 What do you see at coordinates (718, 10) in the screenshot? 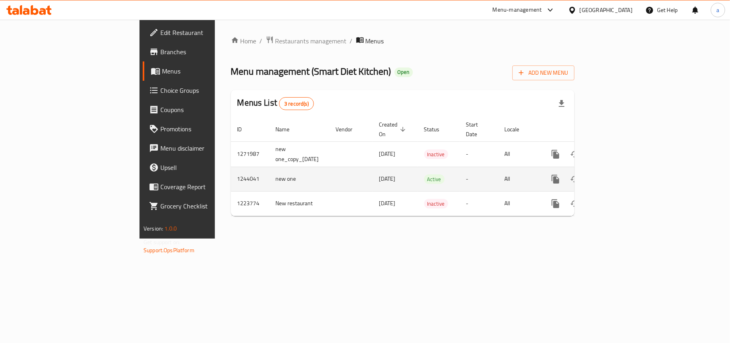
I see `span: a` at bounding box center [718, 10].